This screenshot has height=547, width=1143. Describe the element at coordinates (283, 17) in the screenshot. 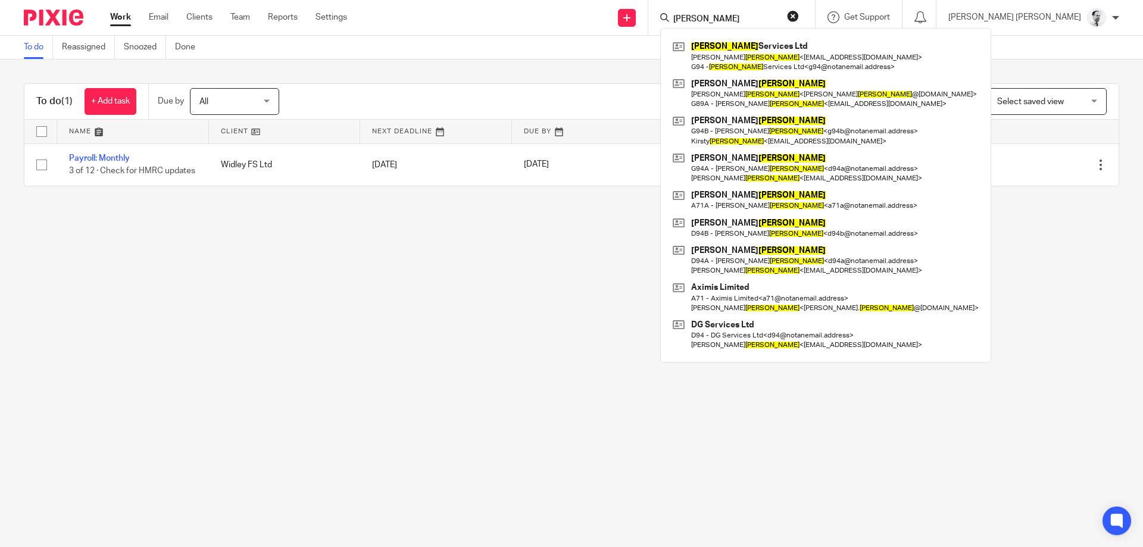

I see `a: Reports` at that location.